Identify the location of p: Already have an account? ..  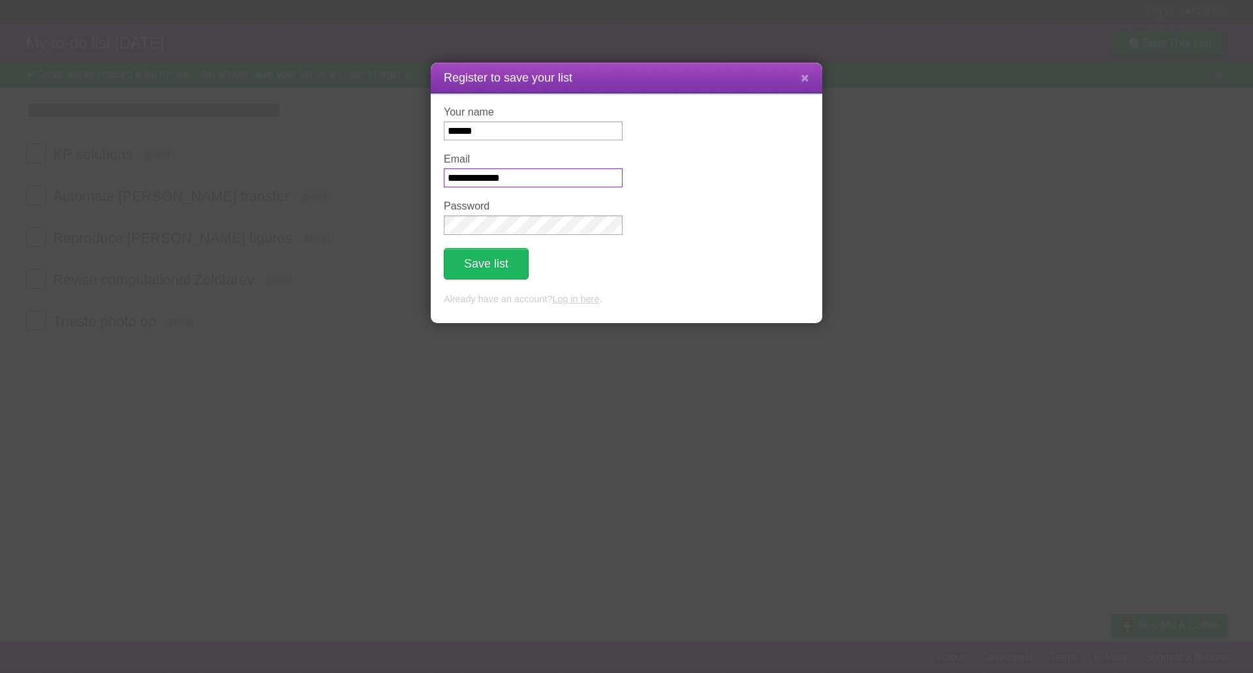
(626, 299).